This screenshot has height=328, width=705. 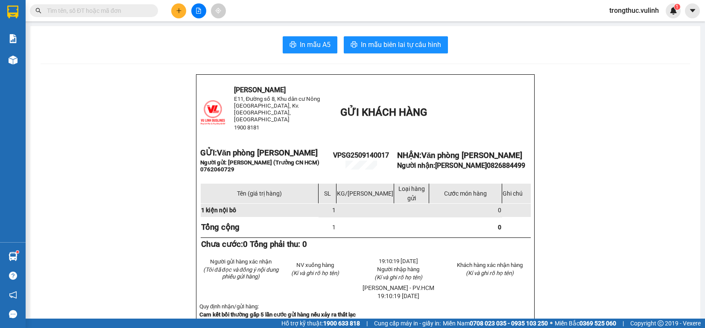 I want to click on strong: Cam kết bồi thường gấp 5 lần cước gửi hàng nếu xảy ra thất lạc, so click(x=278, y=314).